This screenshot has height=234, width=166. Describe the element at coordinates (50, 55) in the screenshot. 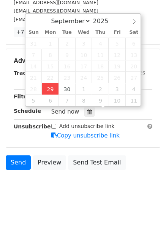

I see `span: September 8, 2025` at that location.